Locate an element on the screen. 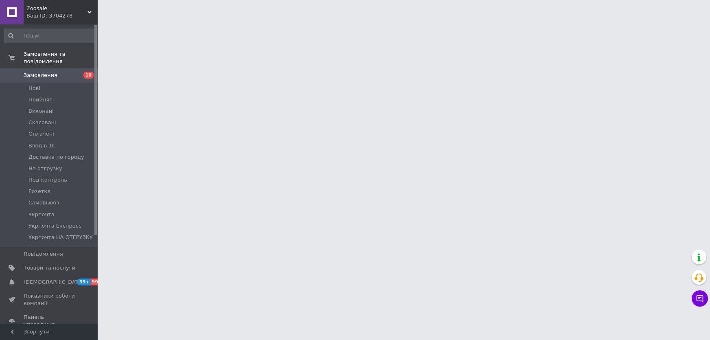  span: Доставка по городу is located at coordinates (56, 157).